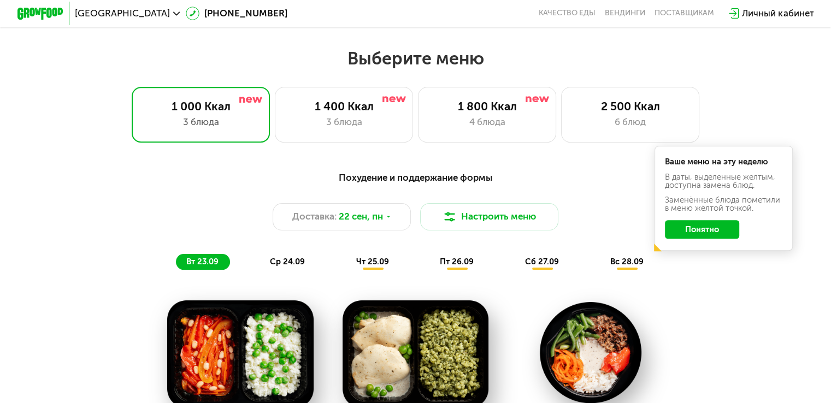 This screenshot has height=403, width=831. I want to click on span: сб 27.09, so click(542, 262).